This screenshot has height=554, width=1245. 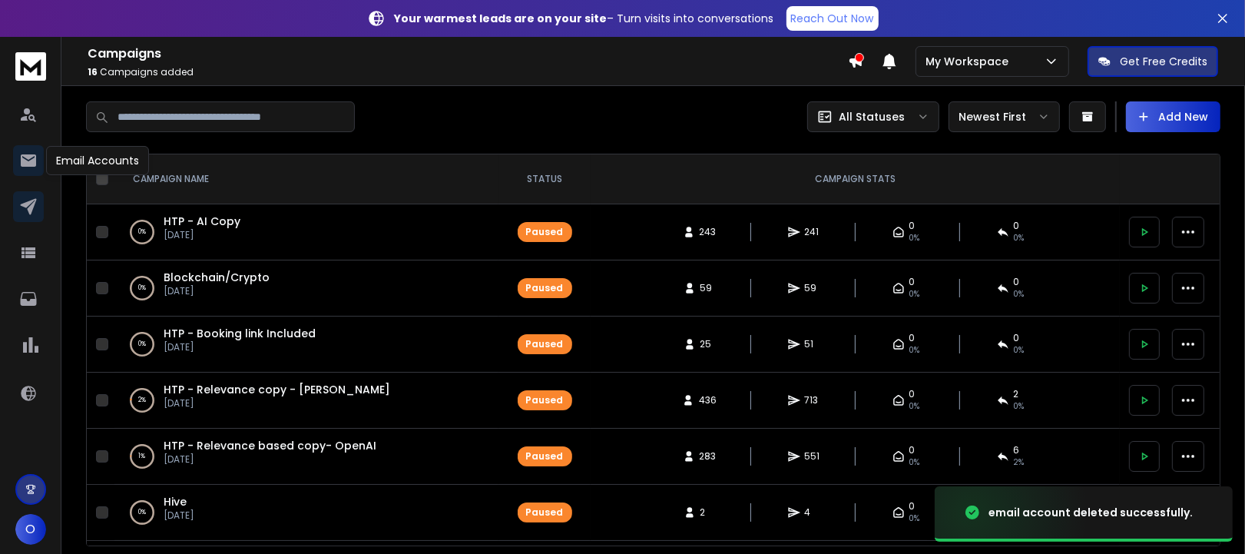 What do you see at coordinates (813, 512) in the screenshot?
I see `span: 4` at bounding box center [813, 512].